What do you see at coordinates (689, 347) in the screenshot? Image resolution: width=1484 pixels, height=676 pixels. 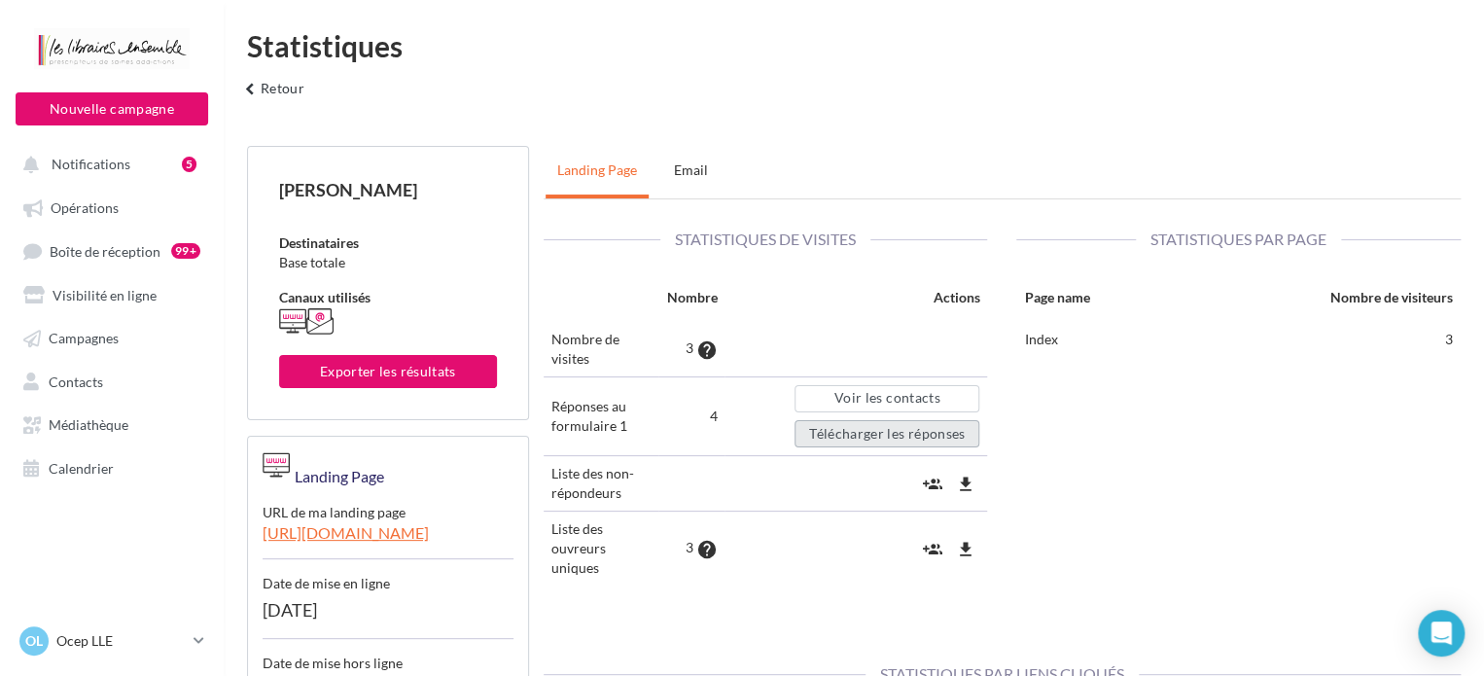 I see `span: 3` at bounding box center [689, 347].